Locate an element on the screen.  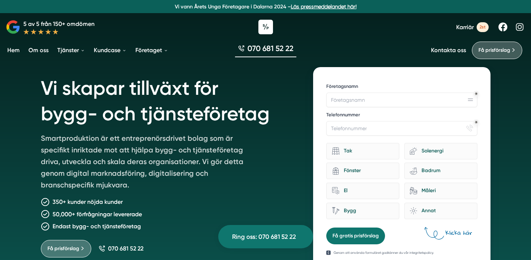
label: Företagsnamn is located at coordinates (401, 87).